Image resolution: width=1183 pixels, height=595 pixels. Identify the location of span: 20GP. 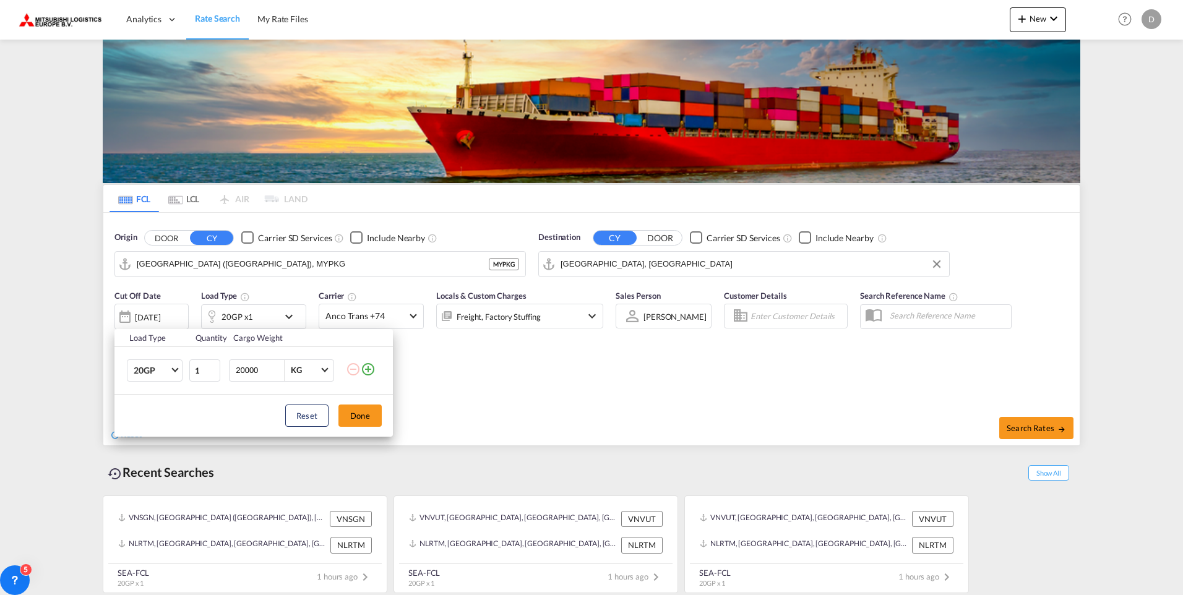
(152, 370).